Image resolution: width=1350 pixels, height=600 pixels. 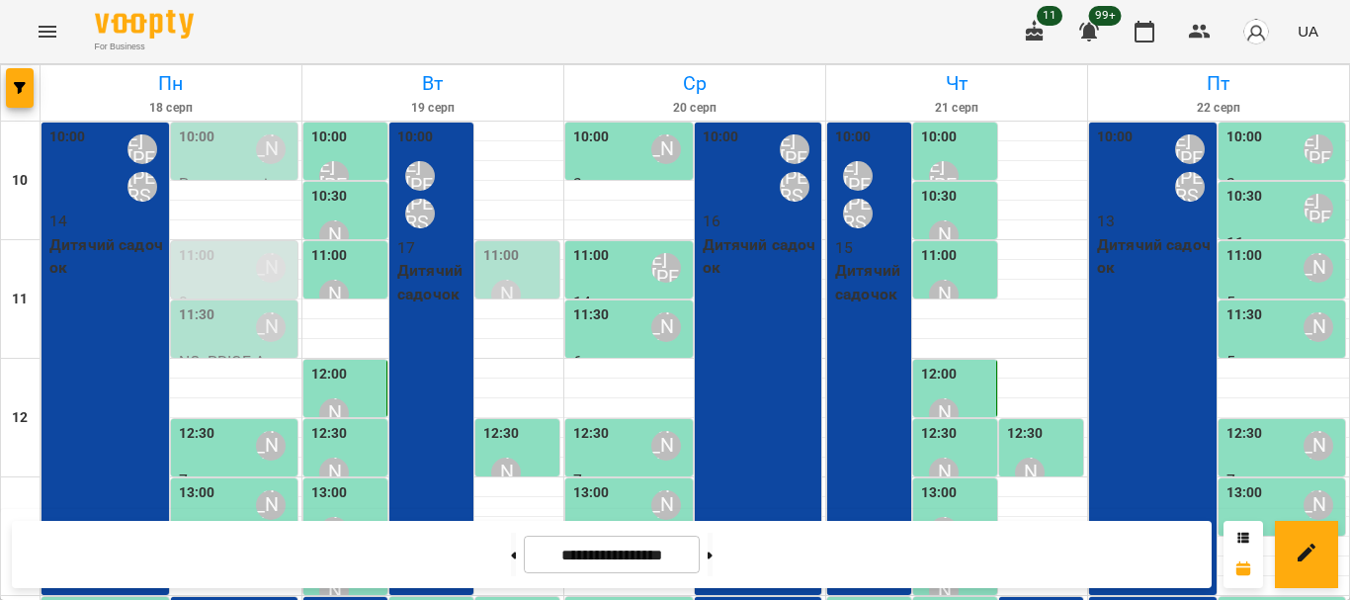 What do you see at coordinates (1283, 243) in the screenshot?
I see `p: 11` at bounding box center [1283, 243].